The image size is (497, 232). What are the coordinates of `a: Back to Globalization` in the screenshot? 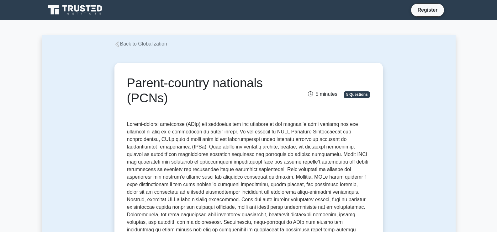 It's located at (141, 44).